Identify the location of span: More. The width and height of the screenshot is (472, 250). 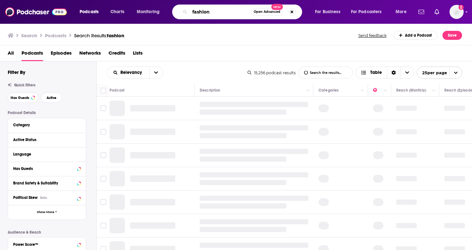
(401, 12).